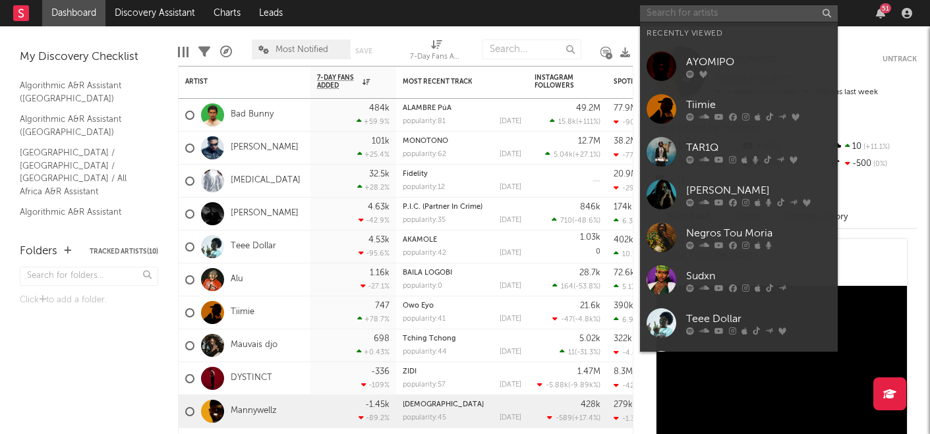 This screenshot has height=434, width=930. What do you see at coordinates (563, 418) in the screenshot?
I see `span: -589` at bounding box center [563, 418].